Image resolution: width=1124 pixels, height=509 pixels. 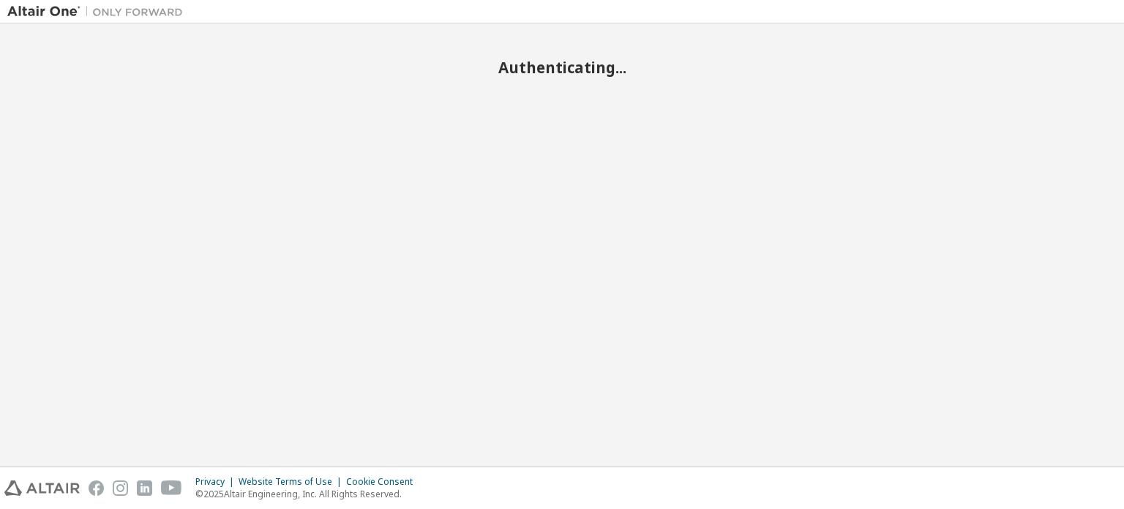 What do you see at coordinates (171, 488) in the screenshot?
I see `img: youtube.svg` at bounding box center [171, 488].